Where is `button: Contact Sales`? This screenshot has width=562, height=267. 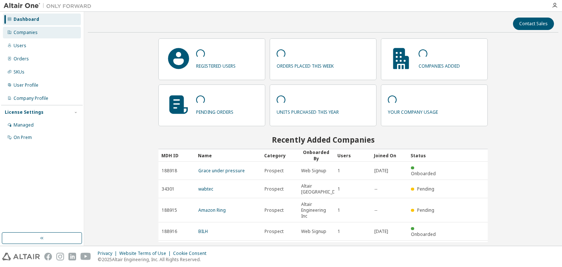
button: Contact Sales is located at coordinates (534, 24).